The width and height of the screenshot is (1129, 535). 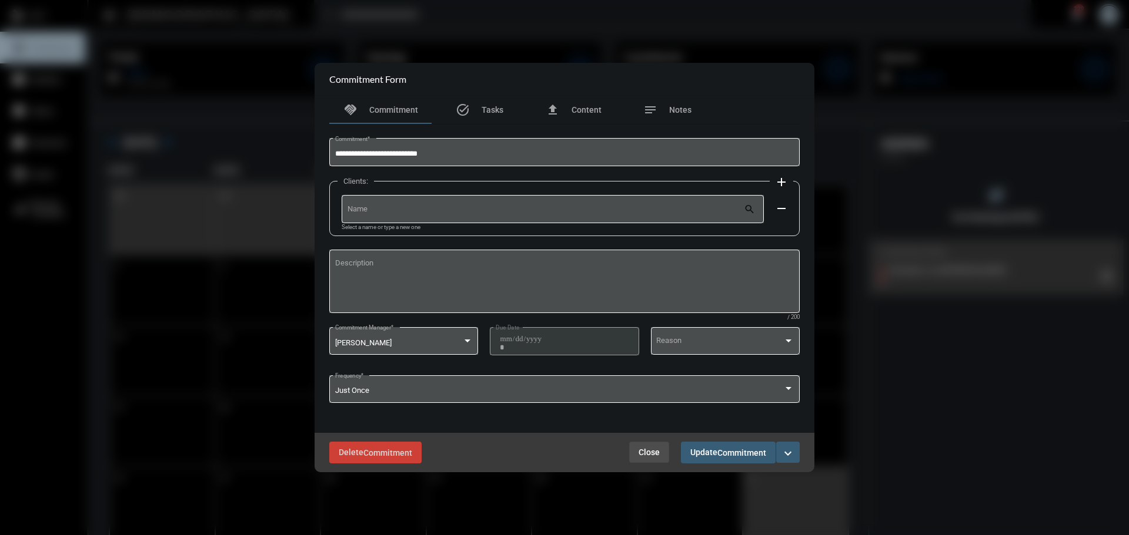 I want to click on span: Tasks, so click(x=492, y=110).